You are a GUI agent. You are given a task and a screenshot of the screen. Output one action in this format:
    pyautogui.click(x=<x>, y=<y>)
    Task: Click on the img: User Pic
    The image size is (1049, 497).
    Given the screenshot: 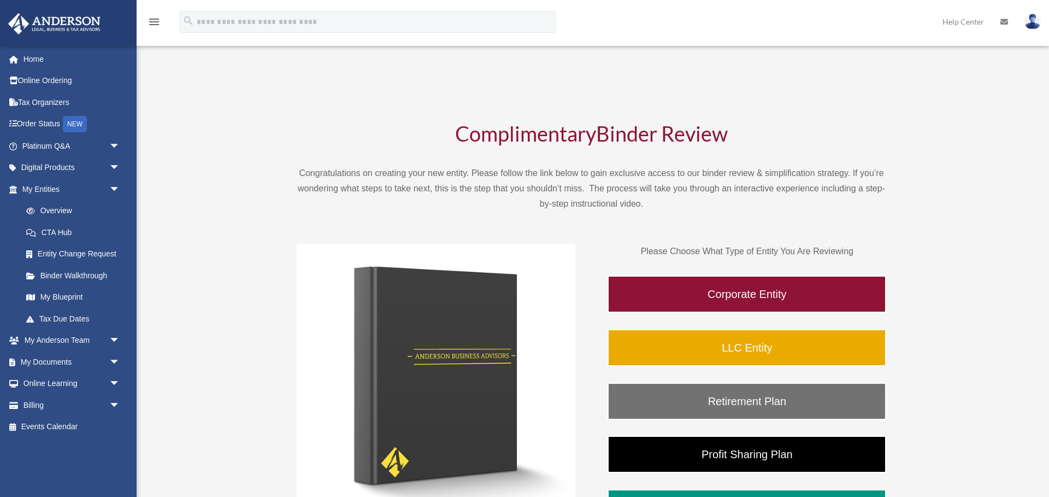 What is the action you would take?
    pyautogui.click(x=1033, y=21)
    